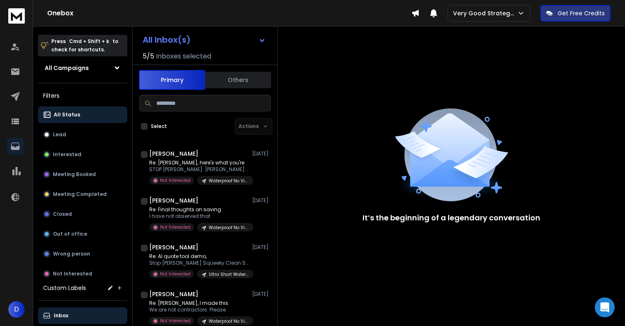 This screenshot has width=625, height=326. I want to click on span: 5 / 5, so click(148, 56).